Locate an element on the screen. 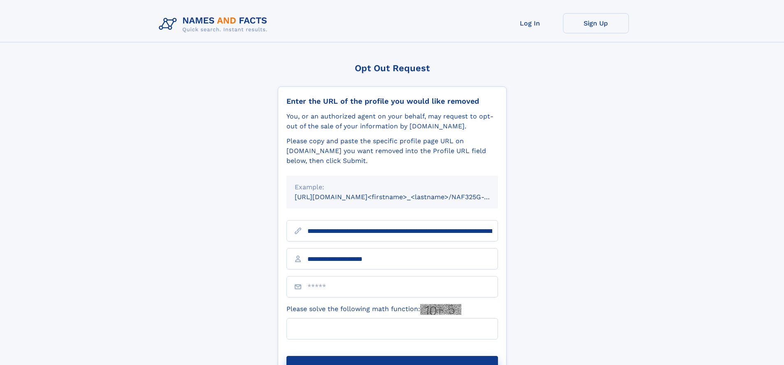 Image resolution: width=784 pixels, height=365 pixels. label: Please solve the following math function: is located at coordinates (374, 310).